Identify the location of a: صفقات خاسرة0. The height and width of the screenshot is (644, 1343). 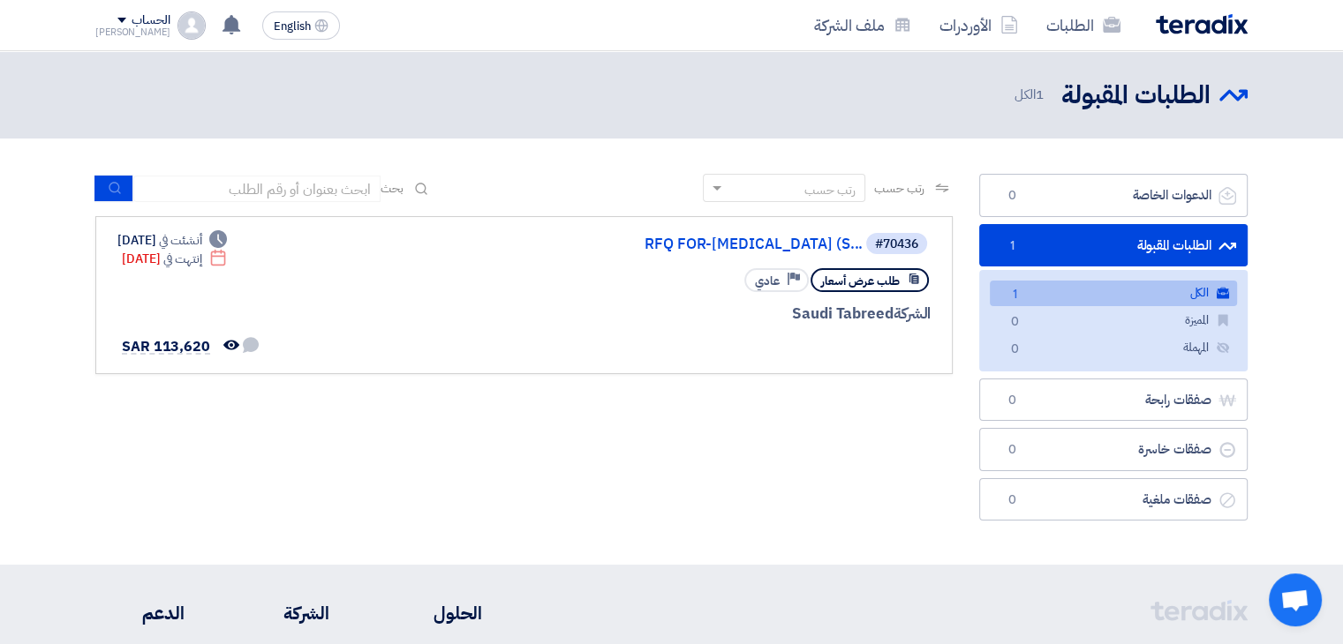
(1113, 449).